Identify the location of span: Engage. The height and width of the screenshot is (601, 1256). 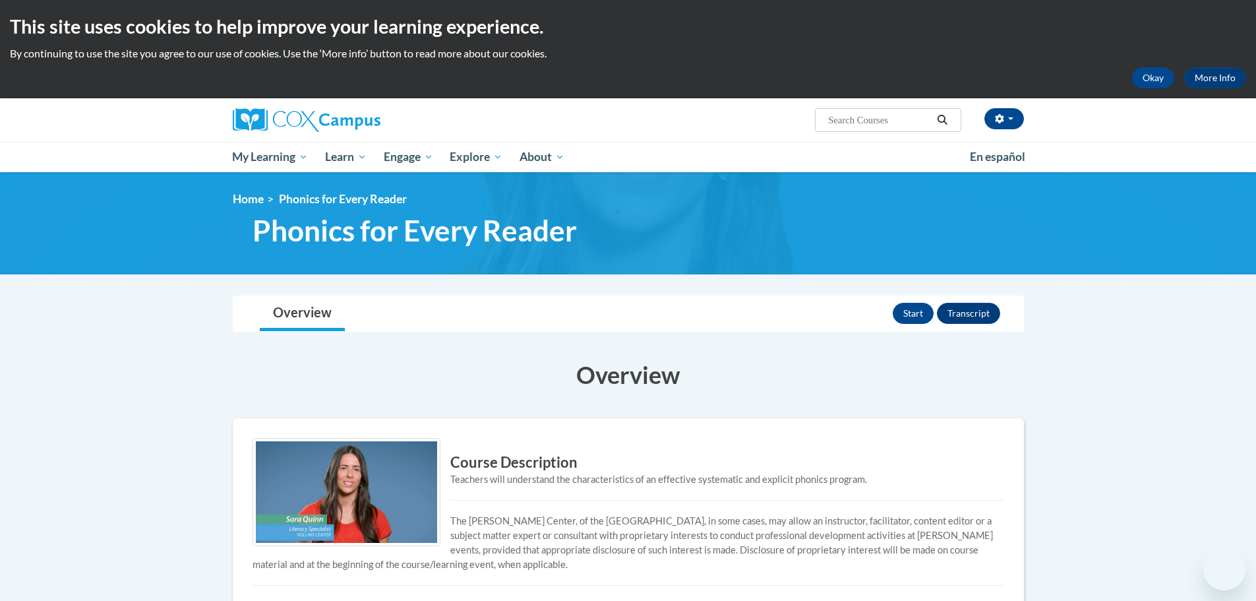
(408, 157).